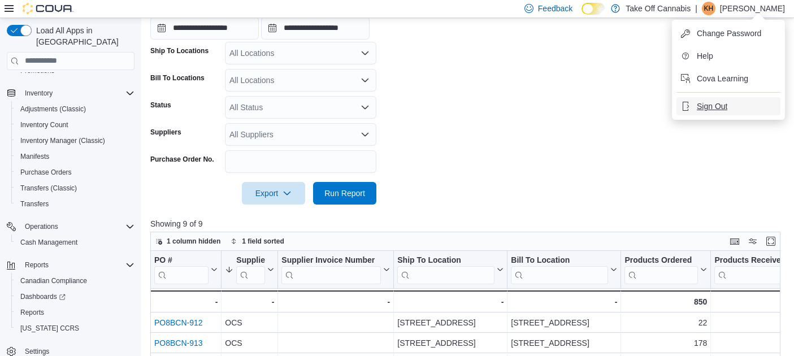 This screenshot has height=356, width=794. What do you see at coordinates (34, 156) in the screenshot?
I see `a: Manifests` at bounding box center [34, 156].